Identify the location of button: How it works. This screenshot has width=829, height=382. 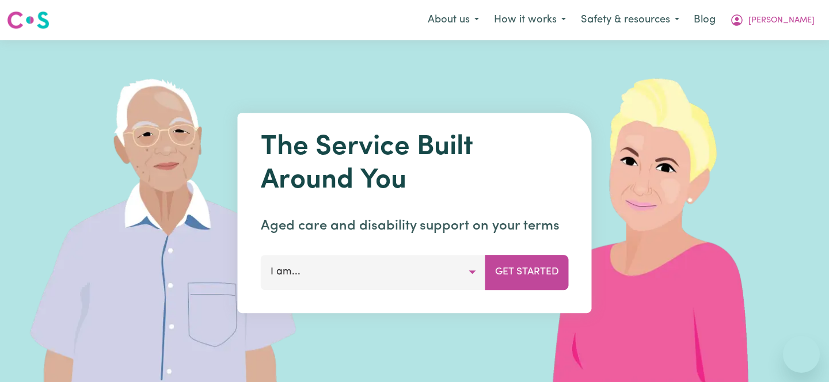
(530, 20).